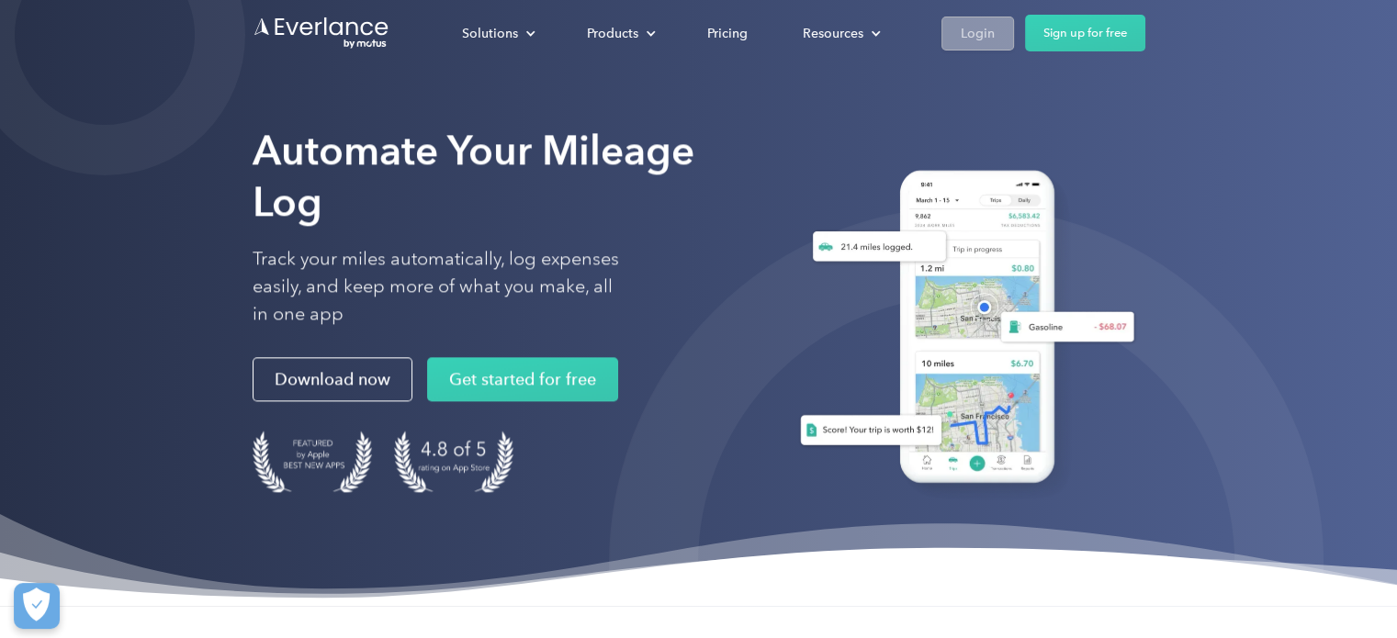 This screenshot has width=1397, height=638. What do you see at coordinates (332, 379) in the screenshot?
I see `a: Download now` at bounding box center [332, 379].